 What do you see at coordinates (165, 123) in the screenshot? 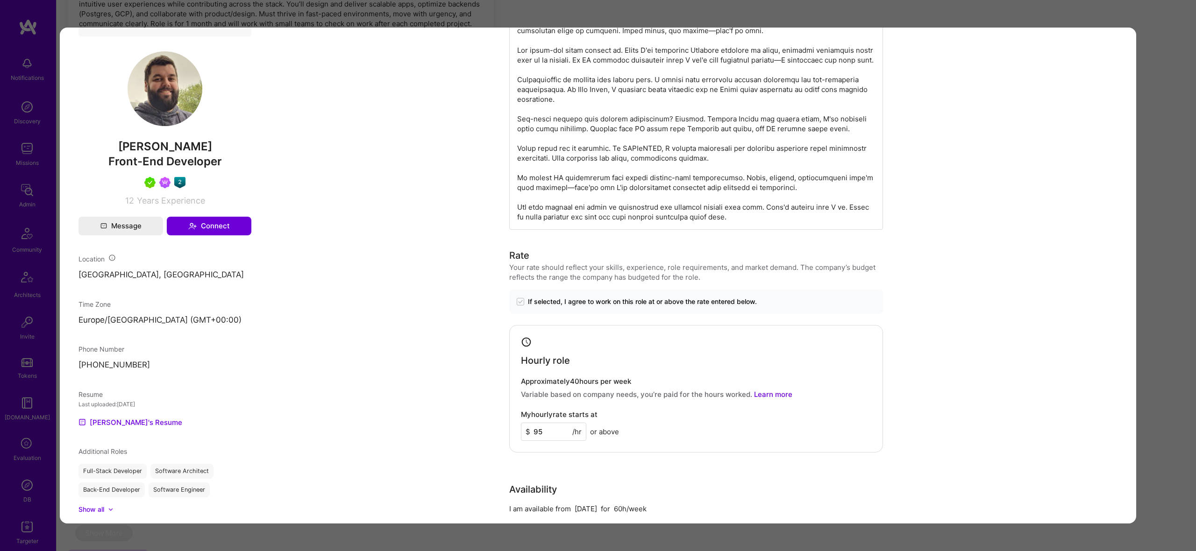
I see `a: User Avatar` at bounding box center [165, 123].